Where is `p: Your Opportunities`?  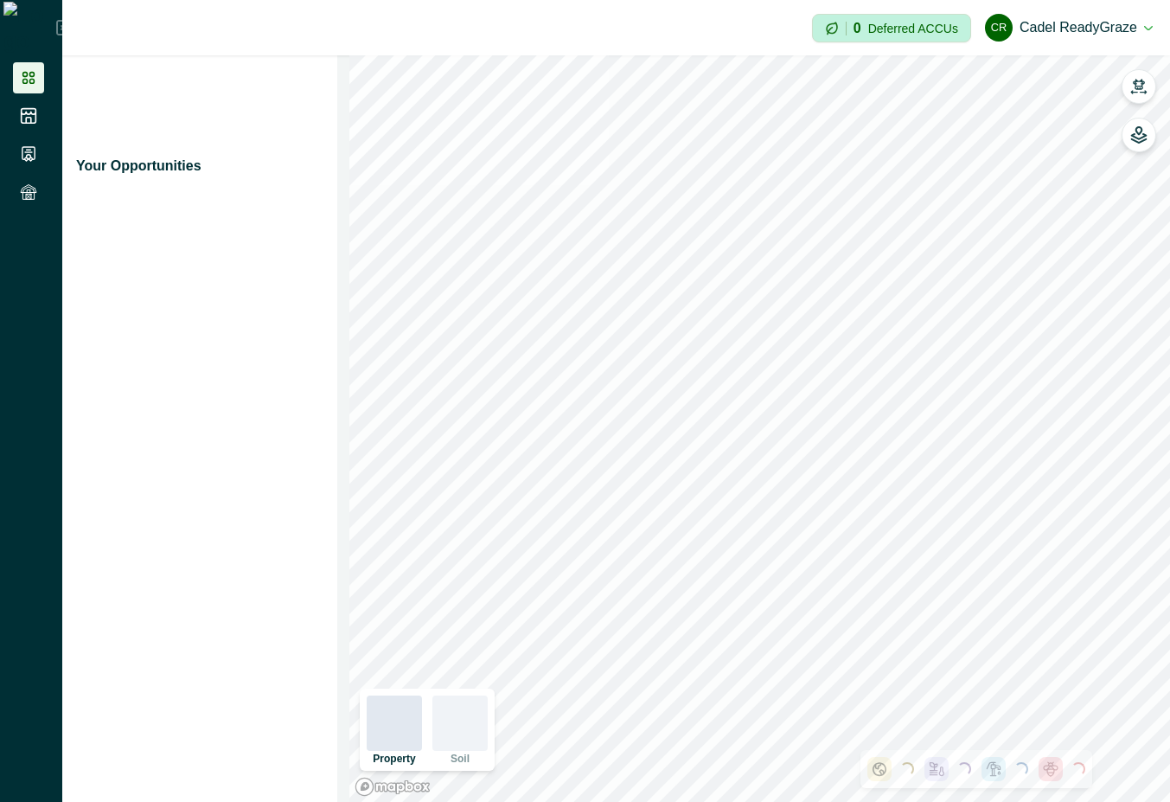 p: Your Opportunities is located at coordinates (138, 166).